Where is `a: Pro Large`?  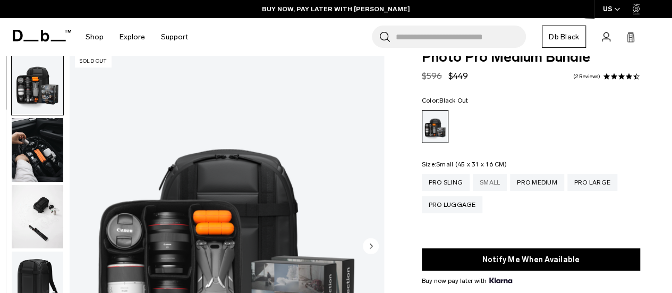
a: Pro Large is located at coordinates (592, 182).